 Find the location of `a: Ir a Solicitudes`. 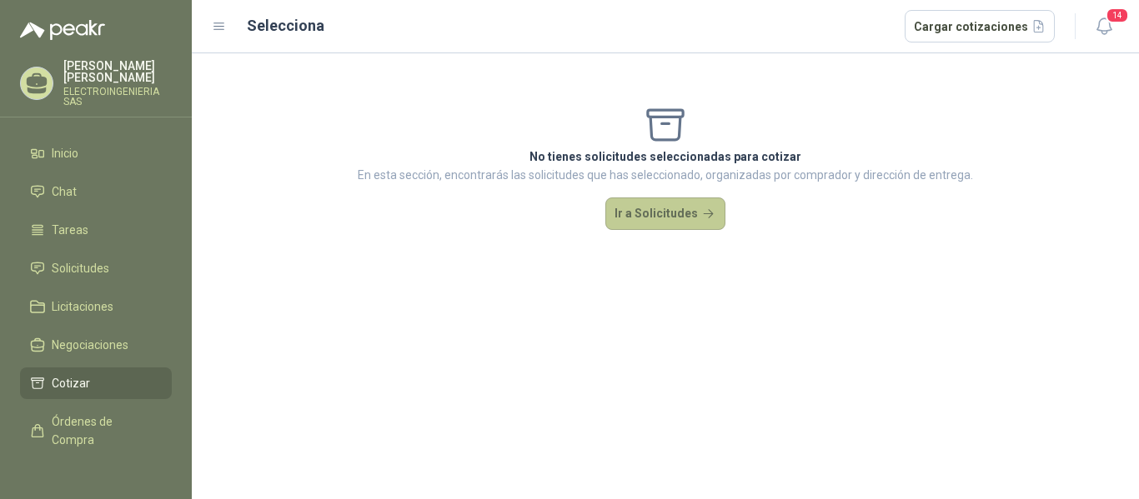

a: Ir a Solicitudes is located at coordinates (665, 214).